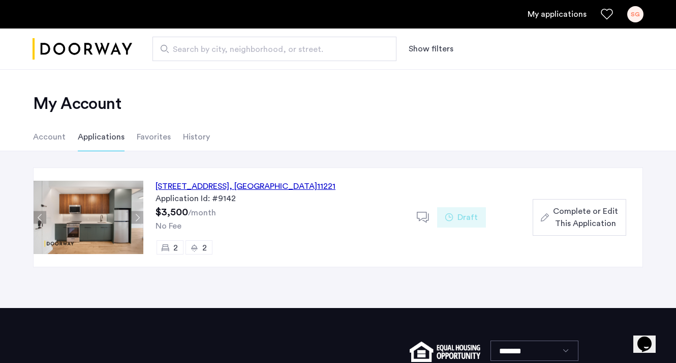 The width and height of the screenshot is (676, 363). I want to click on h2: My Account, so click(338, 104).